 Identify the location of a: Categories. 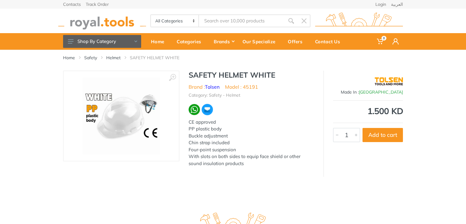
(191, 41).